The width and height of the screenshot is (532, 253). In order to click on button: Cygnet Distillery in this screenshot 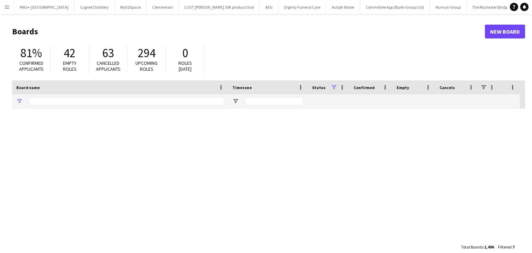, I will do `click(95, 7)`.